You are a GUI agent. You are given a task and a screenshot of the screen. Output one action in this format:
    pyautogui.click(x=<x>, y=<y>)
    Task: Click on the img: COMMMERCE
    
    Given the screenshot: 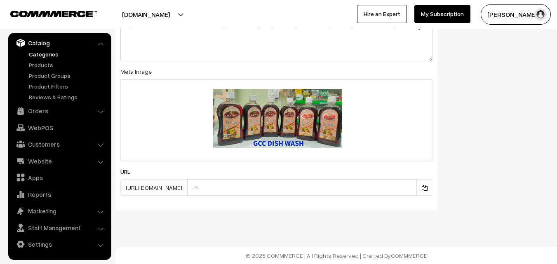 What is the action you would take?
    pyautogui.click(x=54, y=14)
    